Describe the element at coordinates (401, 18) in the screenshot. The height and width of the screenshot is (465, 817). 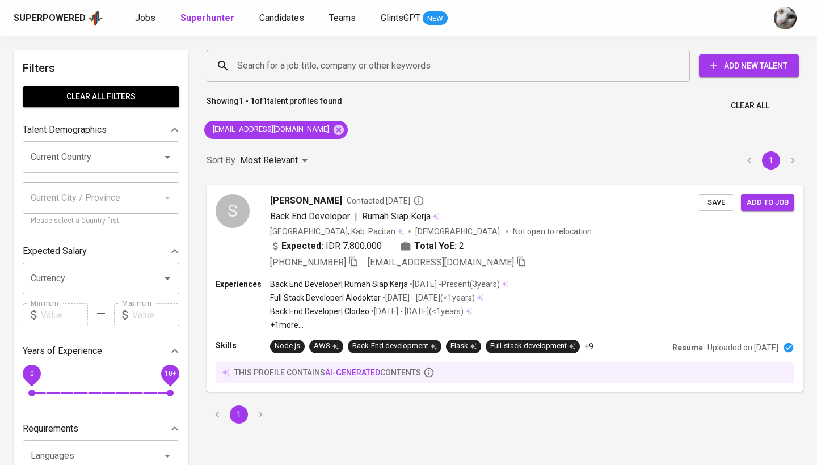
I see `span: GlintsGPT` at that location.